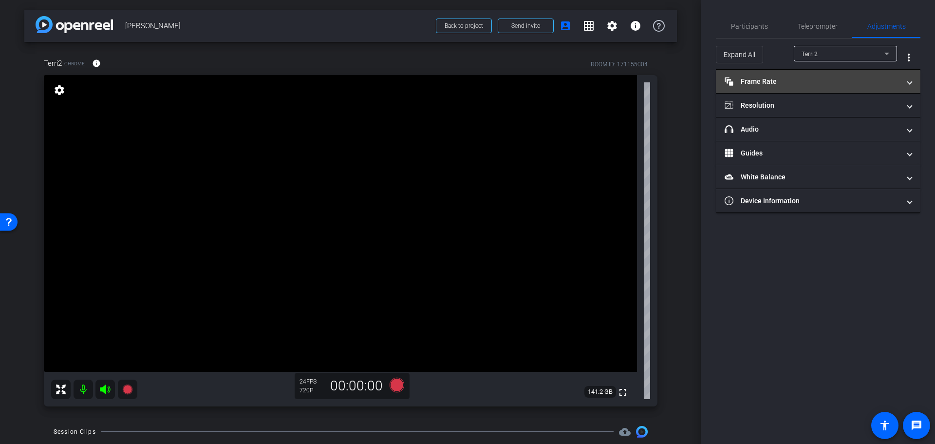  I want to click on mat-expansion-panel-header: Guides, so click(819, 153).